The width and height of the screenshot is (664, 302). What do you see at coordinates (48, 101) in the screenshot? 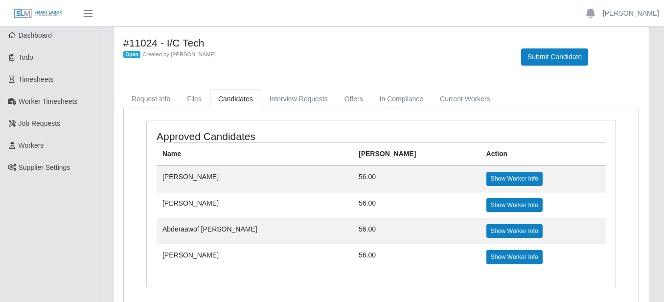
I see `span: Worker Timesheets` at bounding box center [48, 101].